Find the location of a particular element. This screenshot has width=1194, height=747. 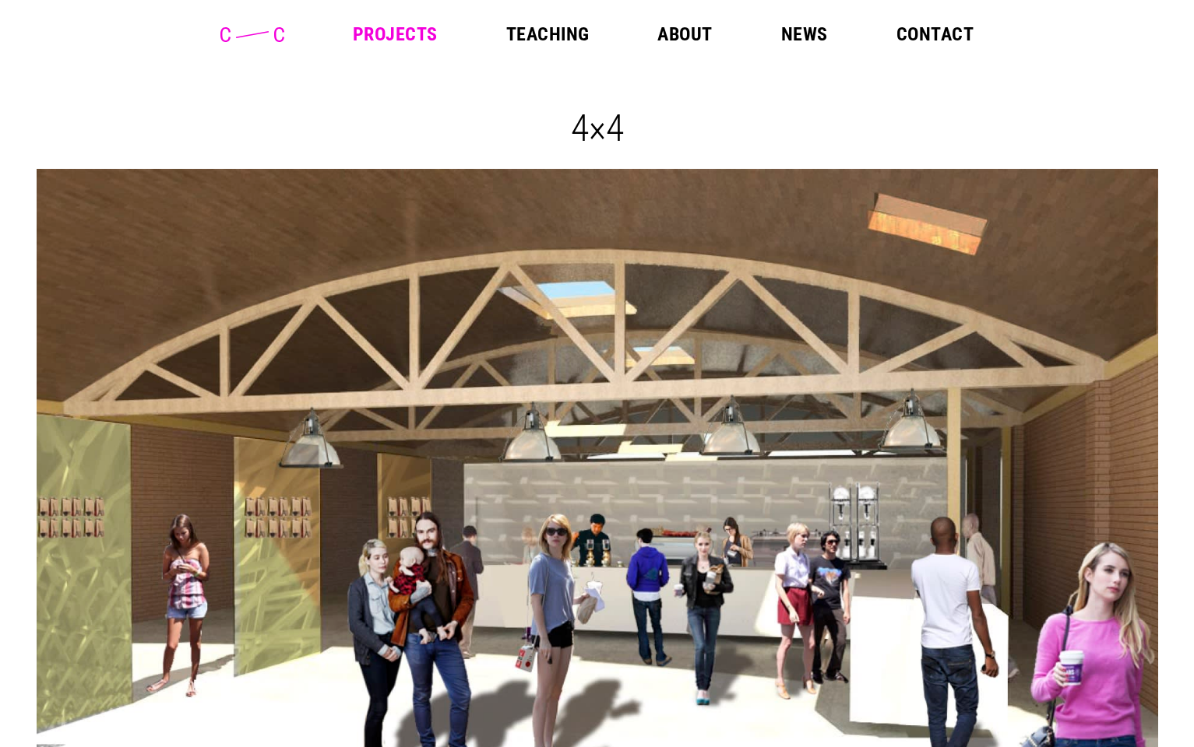

a: News is located at coordinates (804, 34).